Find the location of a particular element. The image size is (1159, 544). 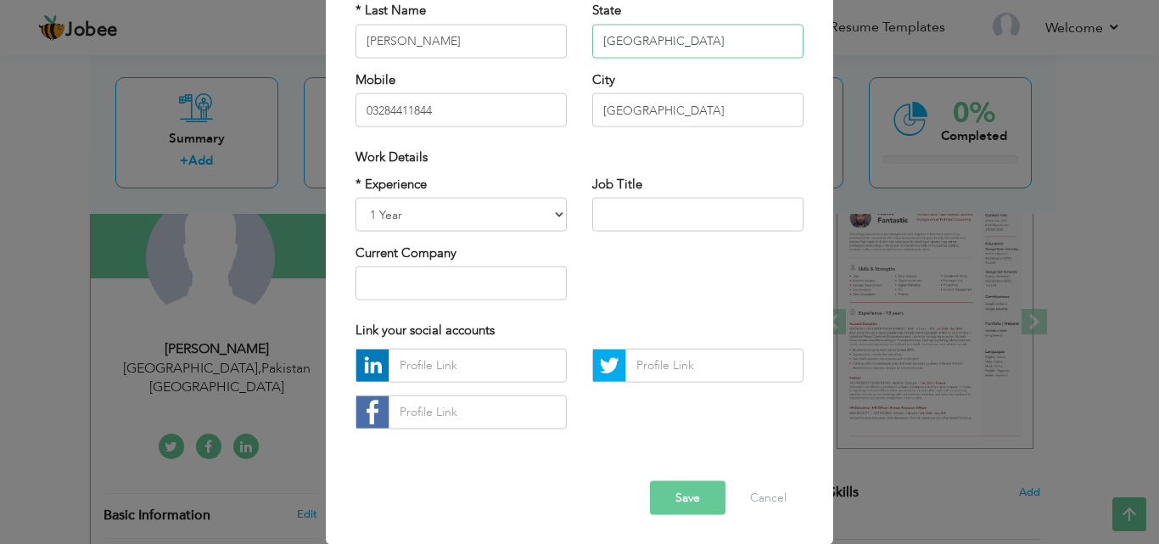

img: Twitter is located at coordinates (609, 365).